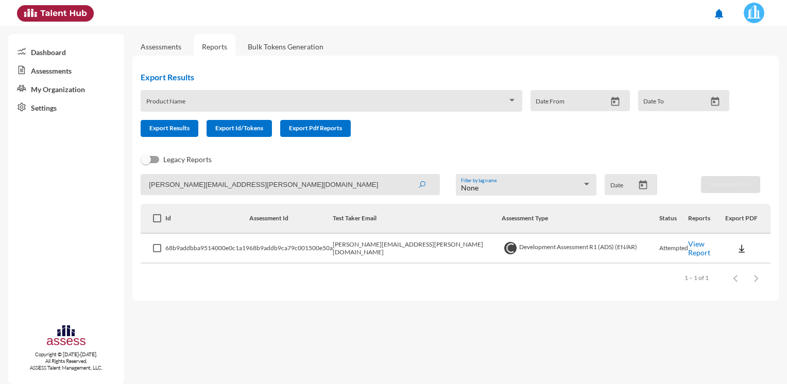  I want to click on td: 68b9addbba9514000e0c1a19, so click(207, 249).